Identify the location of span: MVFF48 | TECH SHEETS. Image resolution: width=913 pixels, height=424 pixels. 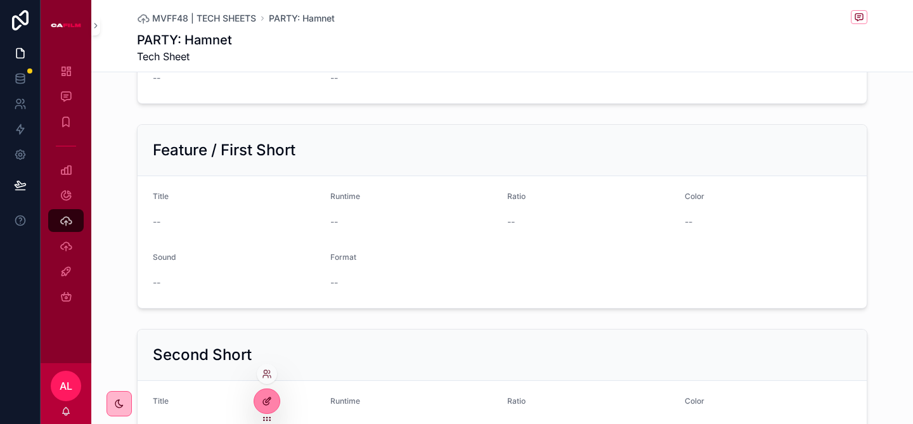
(204, 18).